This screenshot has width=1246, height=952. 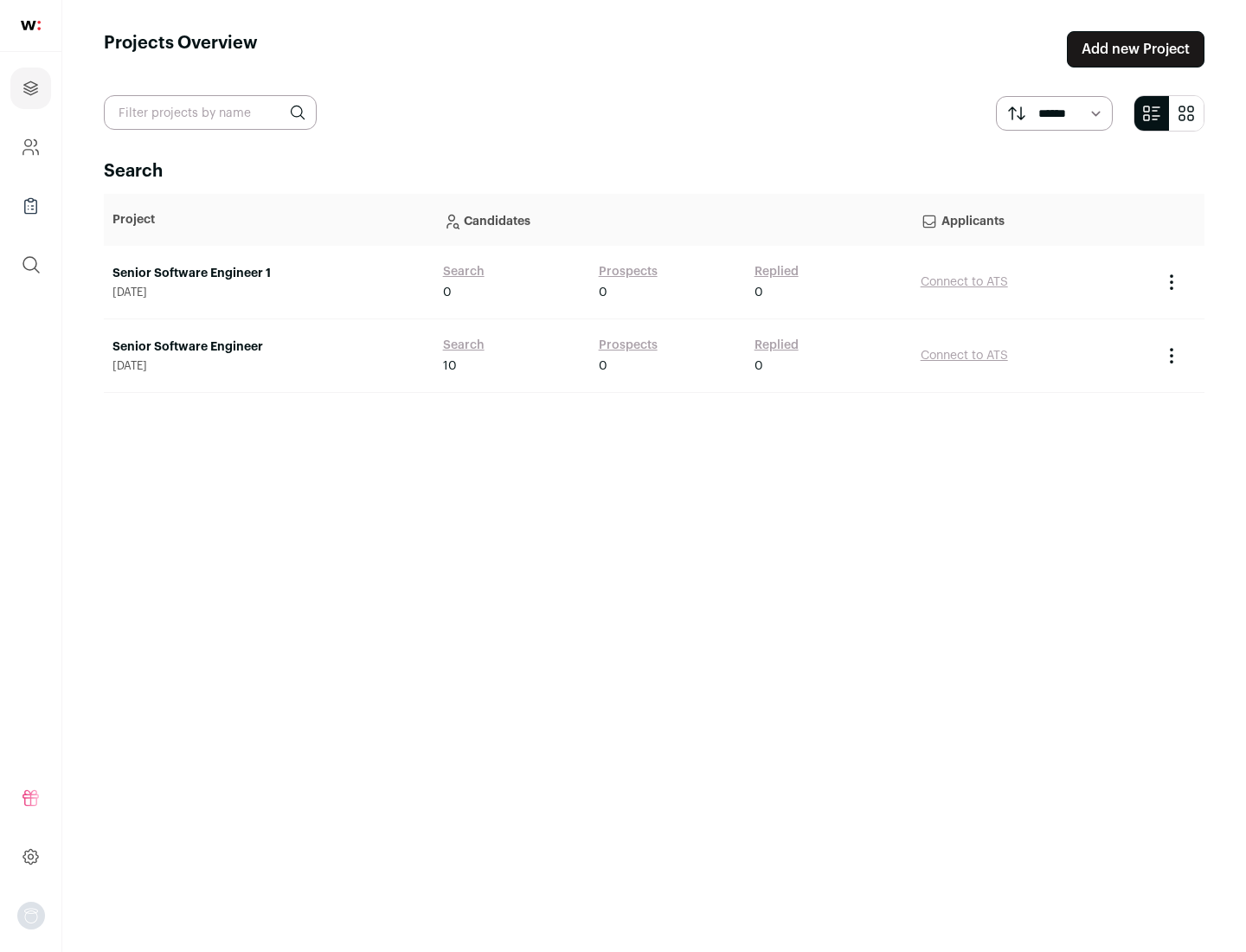 What do you see at coordinates (32, 916) in the screenshot?
I see `button: Open dropdown` at bounding box center [32, 916].